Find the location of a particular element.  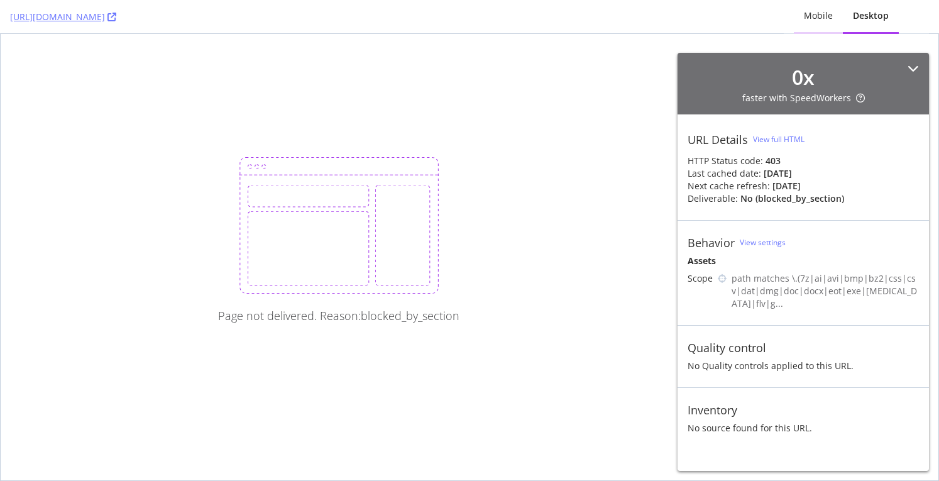

div: View full HTML is located at coordinates (779, 139).